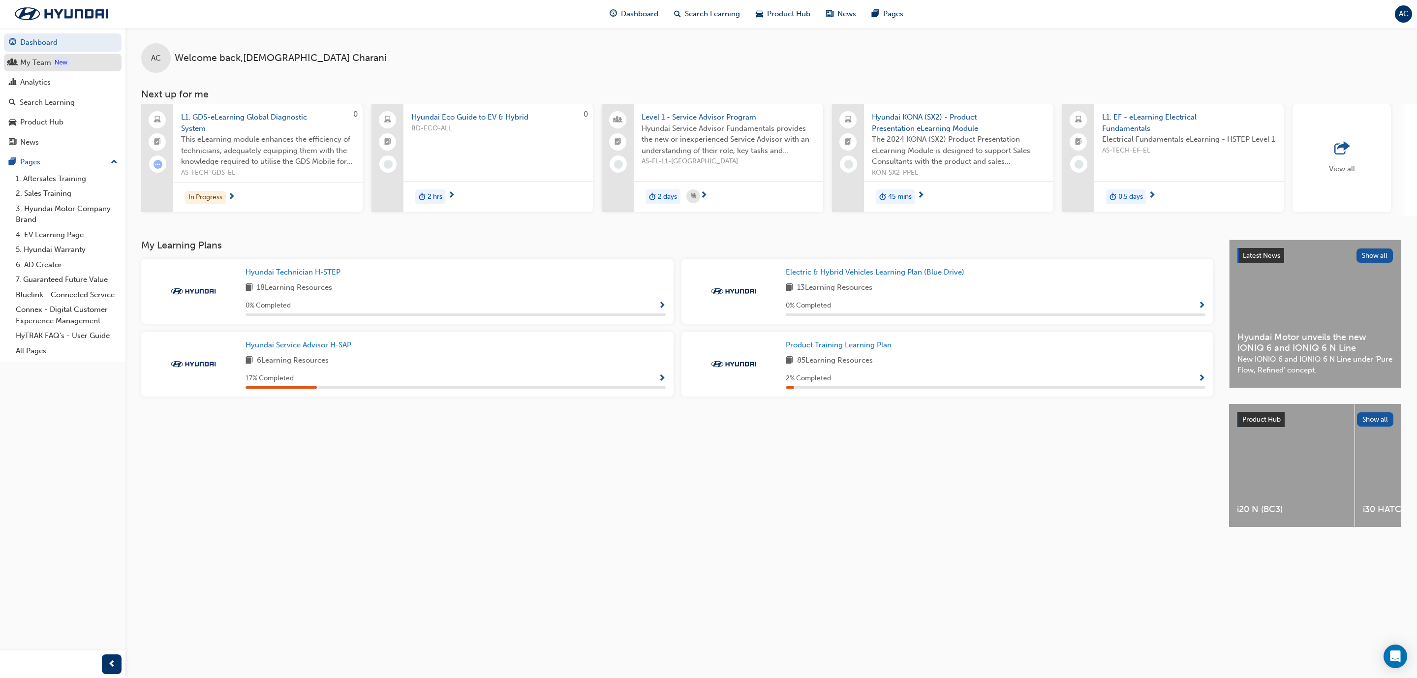  I want to click on span: Hyundai KONA (SX2) - Product Presentation eLearning Module, so click(959, 123).